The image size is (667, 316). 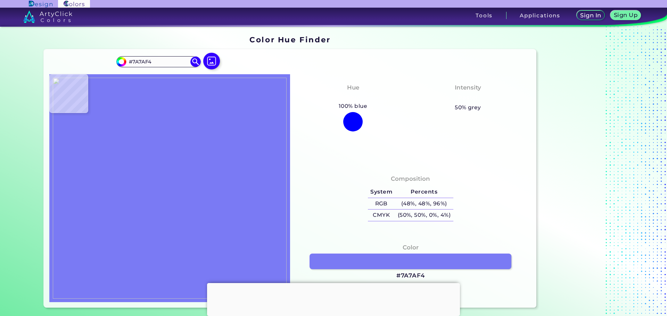 I want to click on h4: Composition, so click(x=410, y=179).